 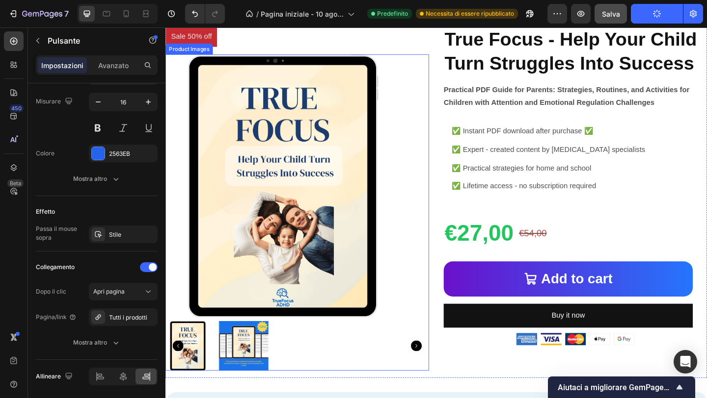 What do you see at coordinates (621, 388) in the screenshot?
I see `button: Mostra sondaggio - Aiutaci a migliorare GemPages!` at bounding box center [621, 388].